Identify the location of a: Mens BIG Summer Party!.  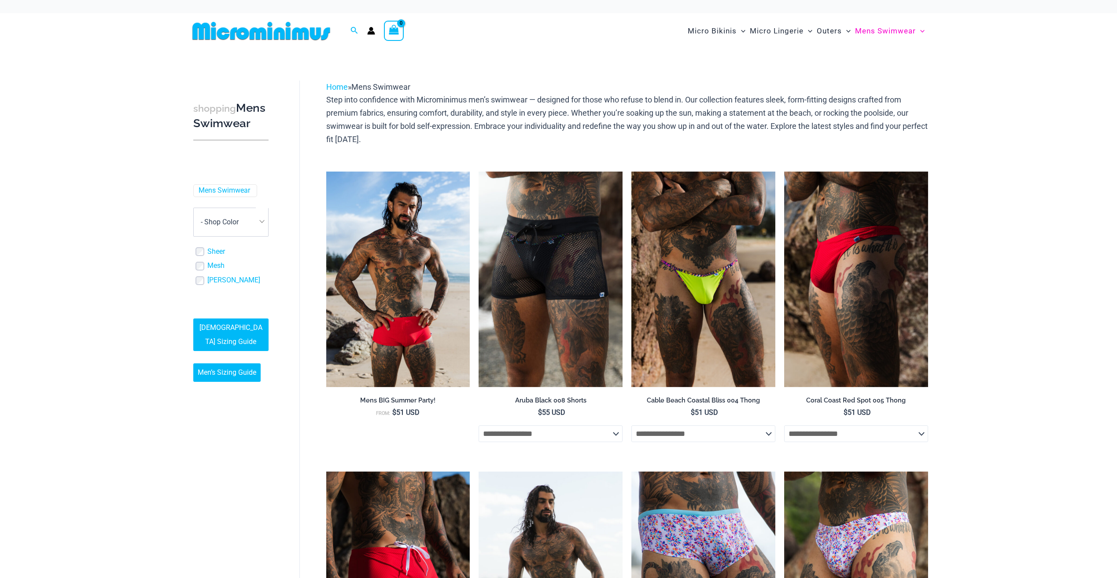
(398, 402).